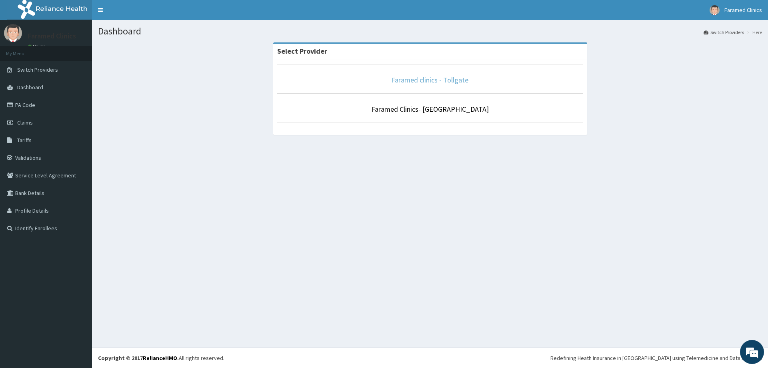  I want to click on a: Switch Providers, so click(723, 32).